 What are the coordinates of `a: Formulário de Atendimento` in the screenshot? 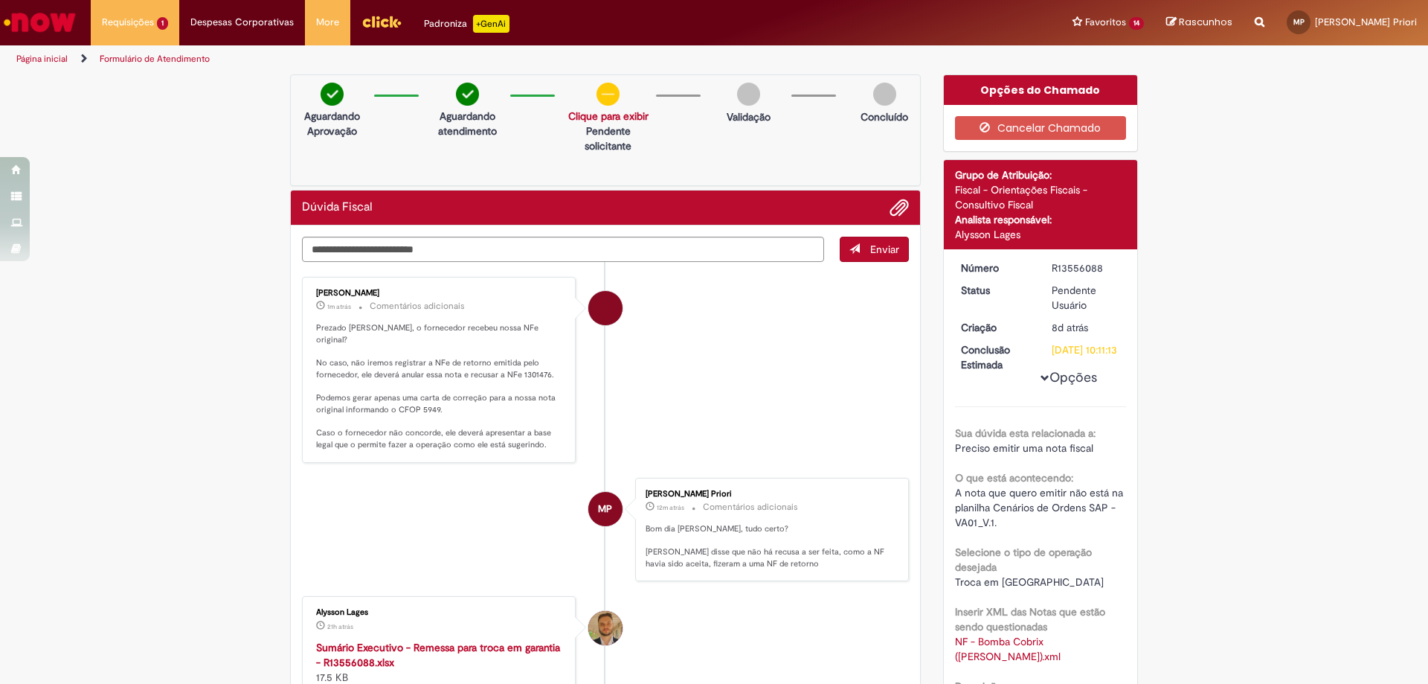 It's located at (155, 59).